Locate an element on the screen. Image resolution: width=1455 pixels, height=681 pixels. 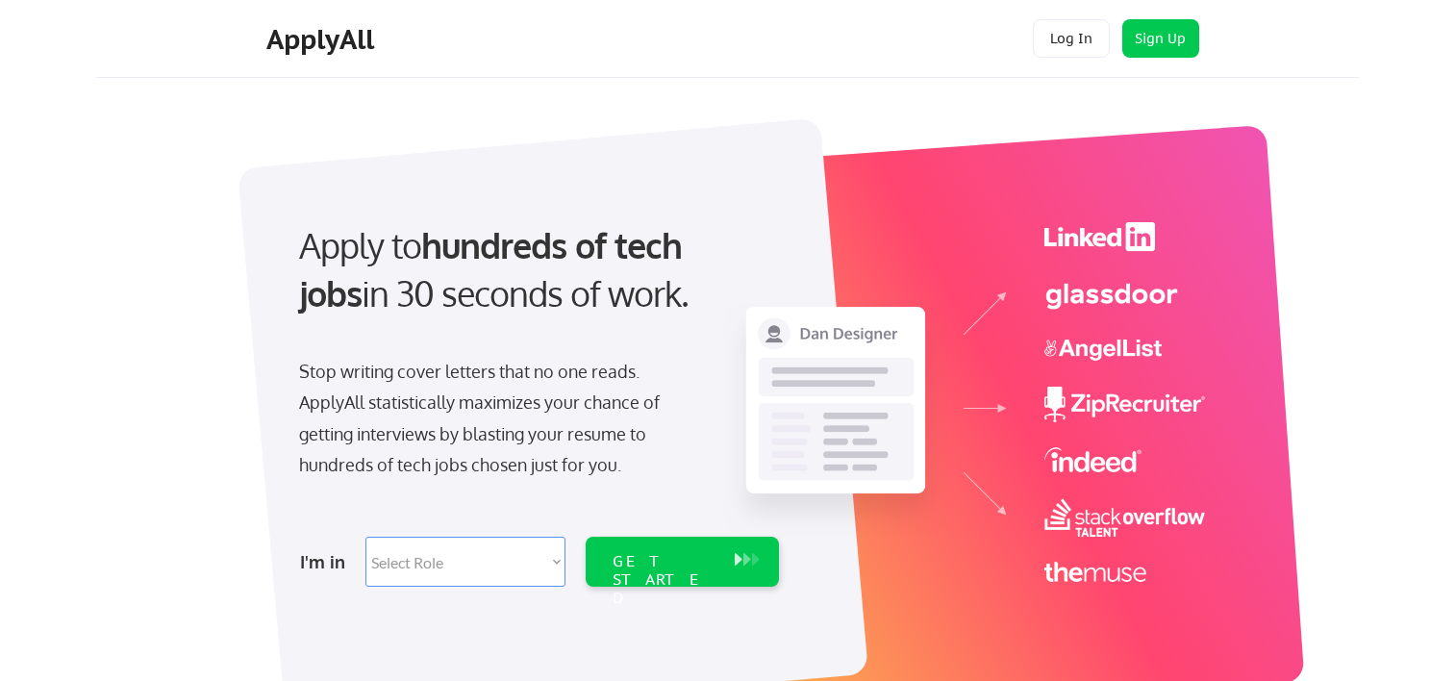
strong: hundreds of tech jobs is located at coordinates (494, 268).